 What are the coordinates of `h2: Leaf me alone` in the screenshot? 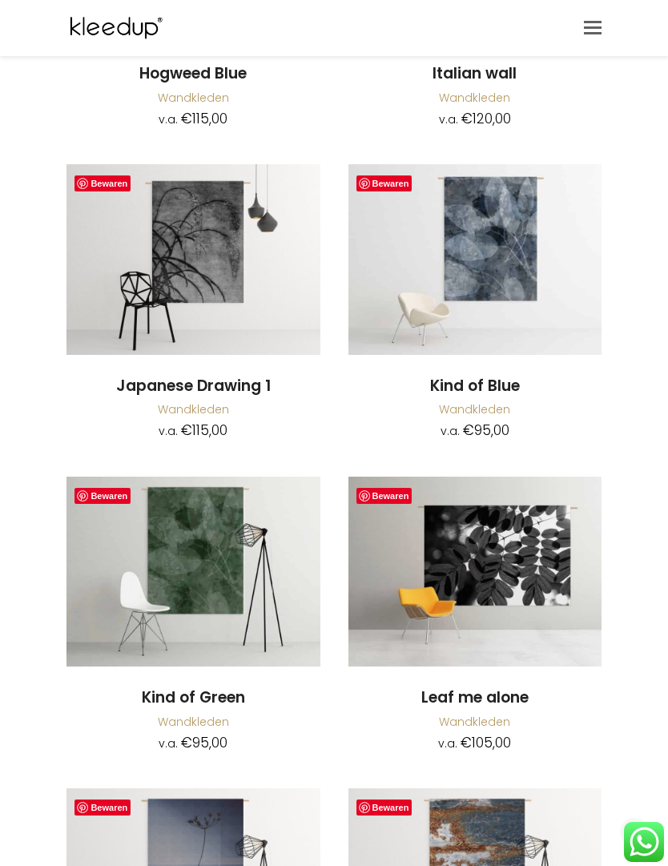 It's located at (475, 697).